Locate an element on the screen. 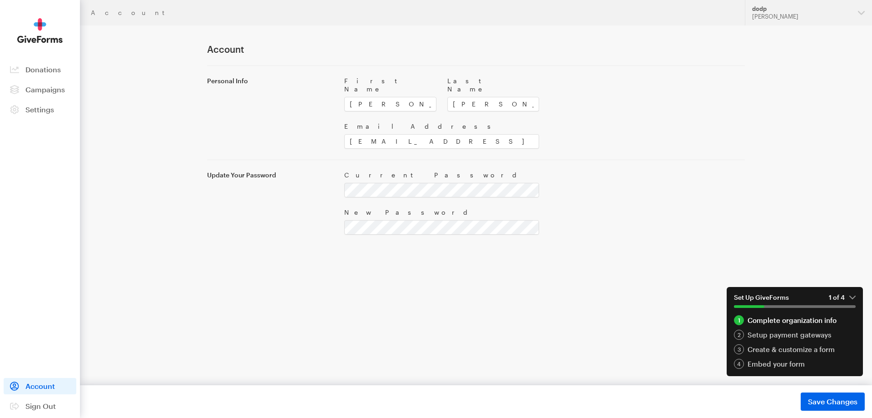 This screenshot has width=872, height=418. div: Setup payment gateways is located at coordinates (795, 334).